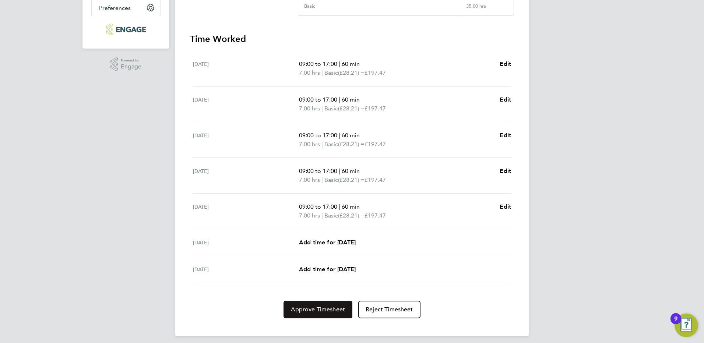 Image resolution: width=704 pixels, height=343 pixels. I want to click on button: Open Resource Center, 9 new notifications, so click(686, 325).